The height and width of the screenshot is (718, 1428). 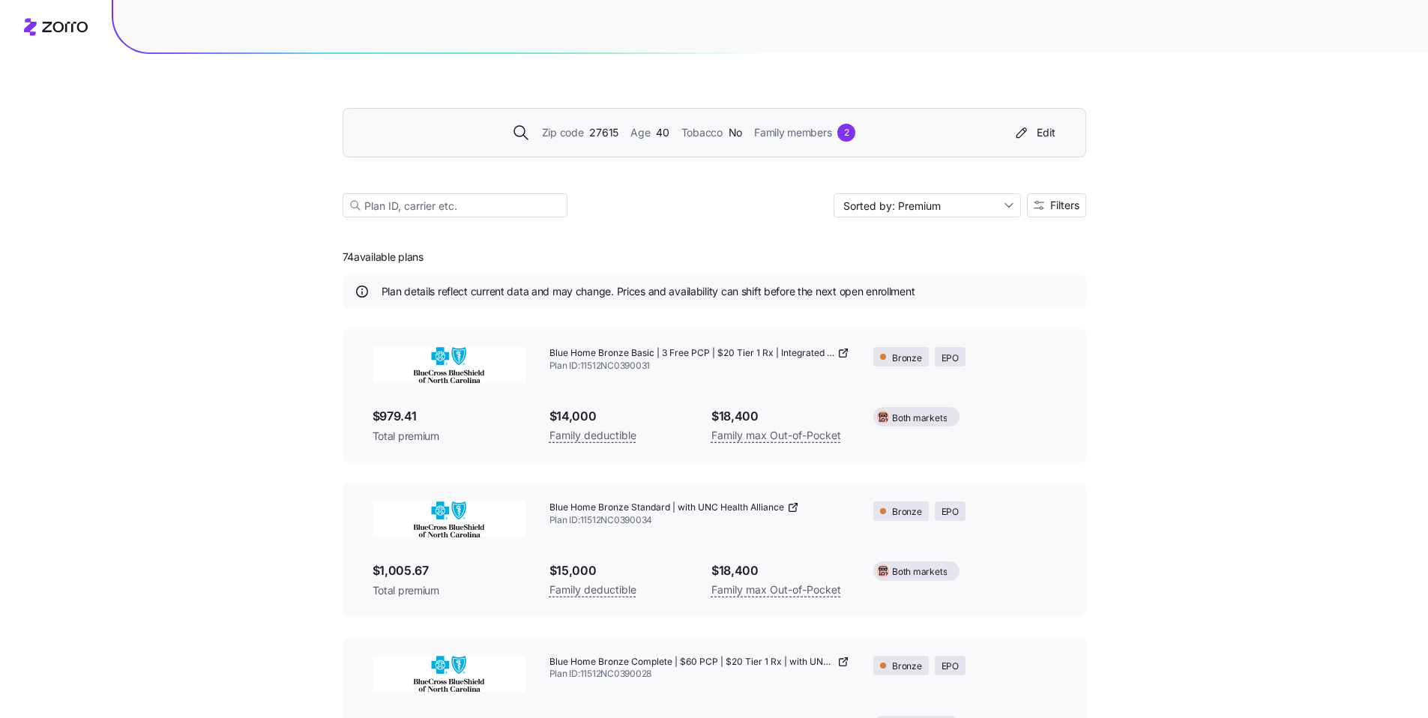 I want to click on span: No, so click(x=735, y=133).